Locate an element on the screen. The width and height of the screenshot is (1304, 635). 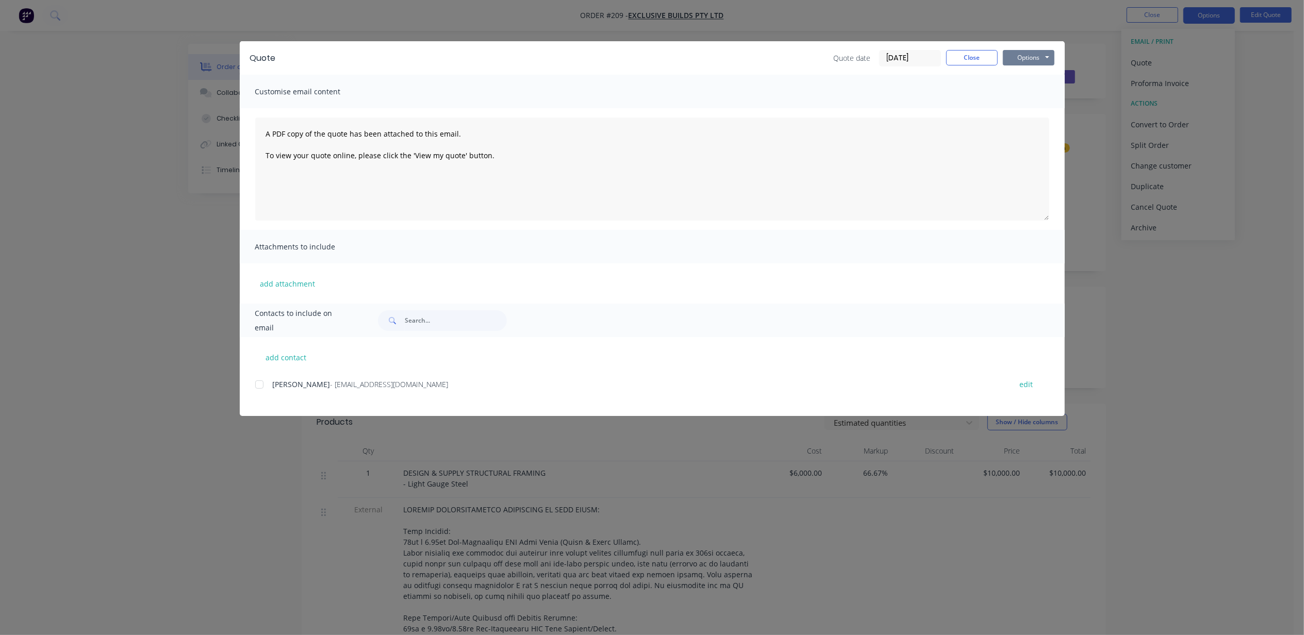
input: Search... is located at coordinates (456, 321).